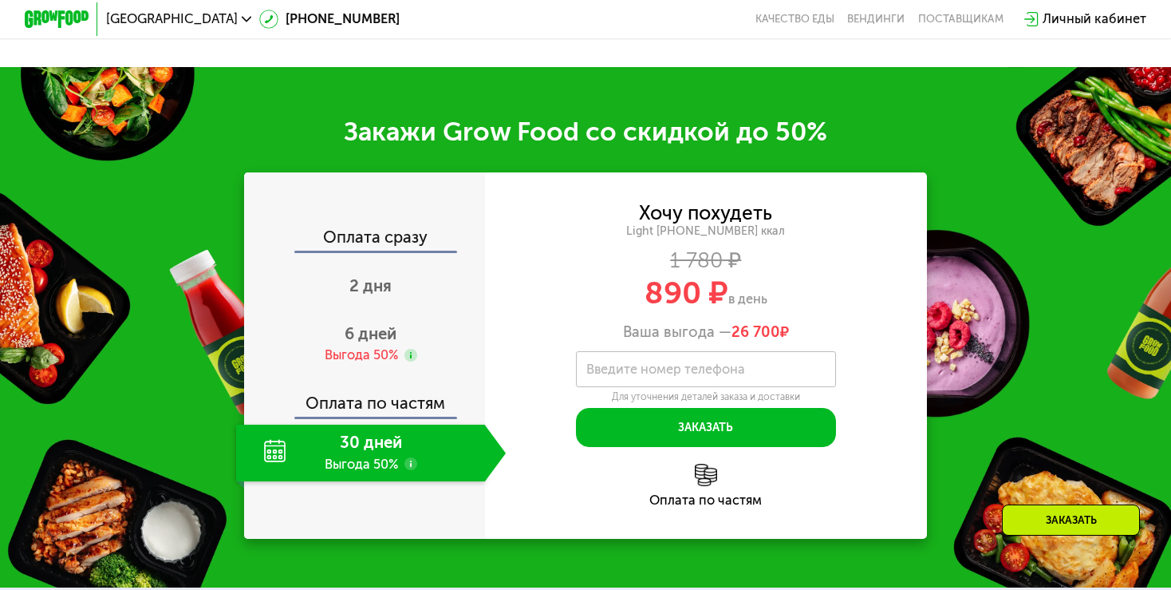 The width and height of the screenshot is (1171, 590). I want to click on button: Заказать, so click(706, 427).